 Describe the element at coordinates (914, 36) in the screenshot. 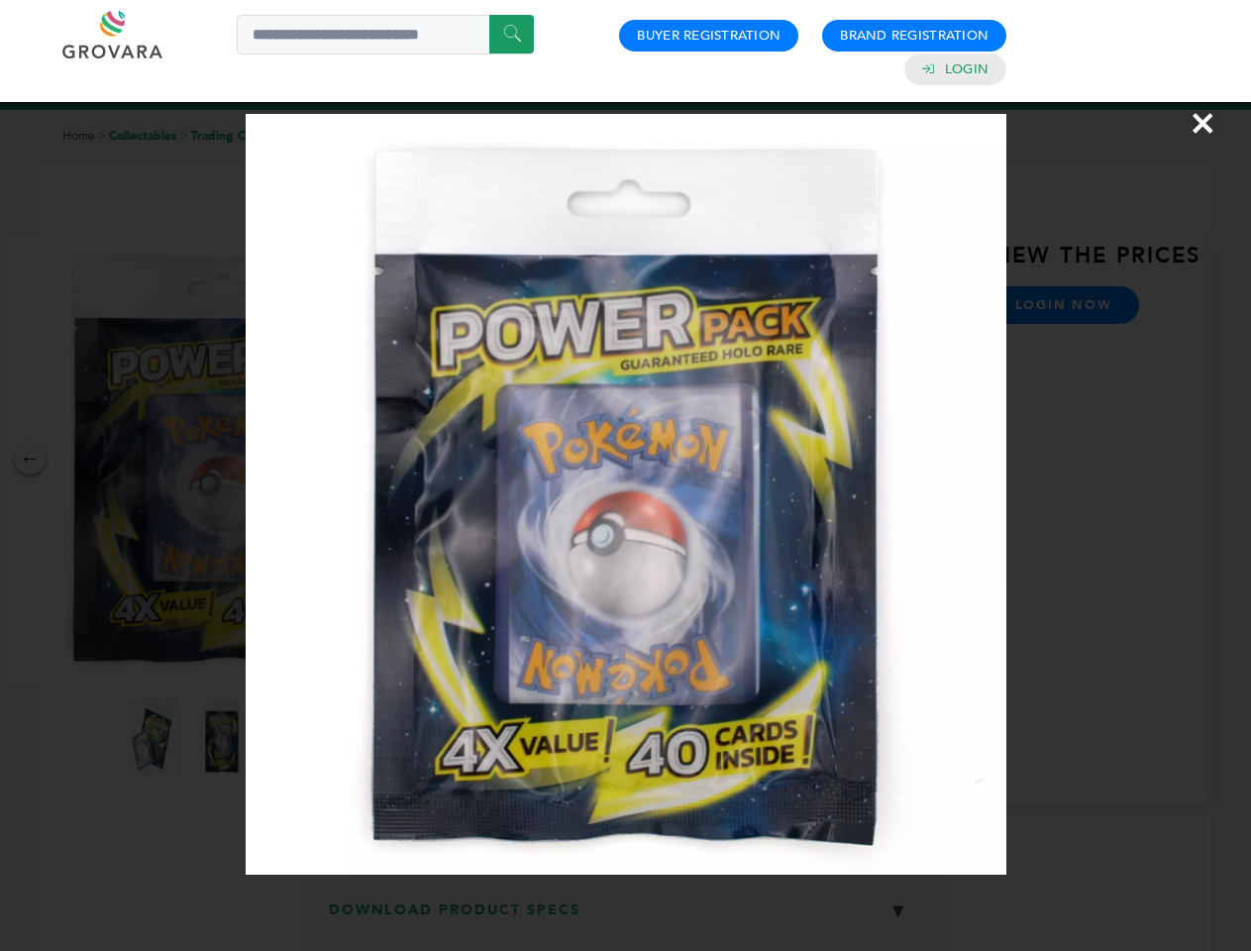

I see `a: Brand Registration` at that location.